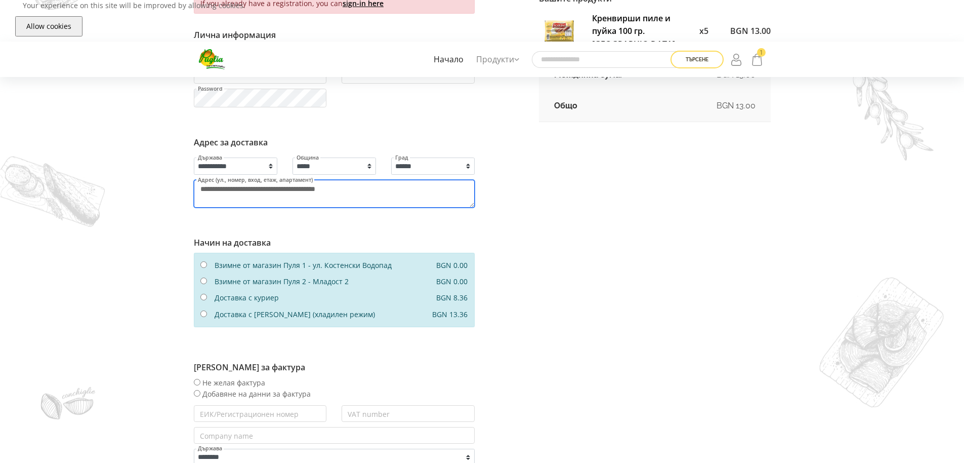 This screenshot has height=463, width=964. What do you see at coordinates (498, 60) in the screenshot?
I see `a: Продукти` at bounding box center [498, 60].